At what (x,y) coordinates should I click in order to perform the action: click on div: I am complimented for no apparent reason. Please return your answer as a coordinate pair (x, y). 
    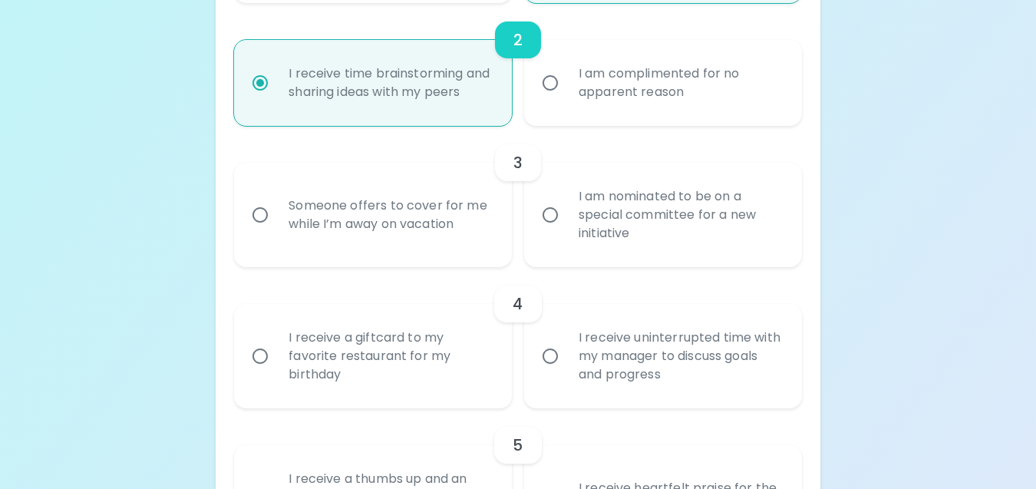
    Looking at the image, I should click on (680, 83).